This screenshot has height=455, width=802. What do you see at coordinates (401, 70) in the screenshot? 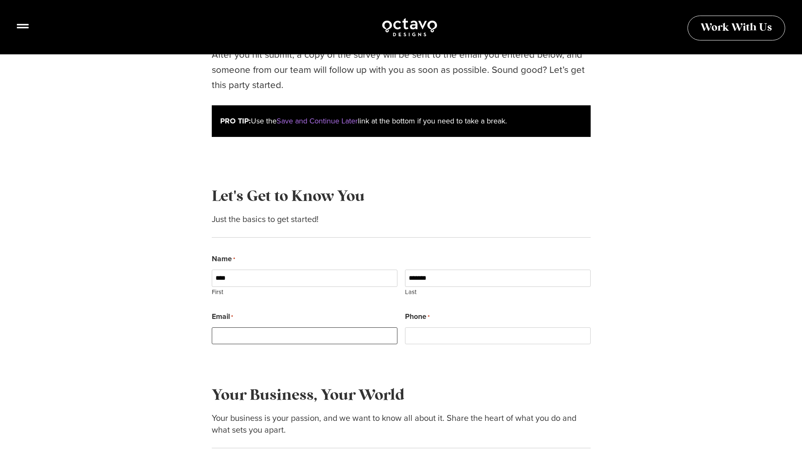
I see `p: After you hit submit, a copy of the survey will be sent to the email you entered below, and someo...` at bounding box center [401, 70].